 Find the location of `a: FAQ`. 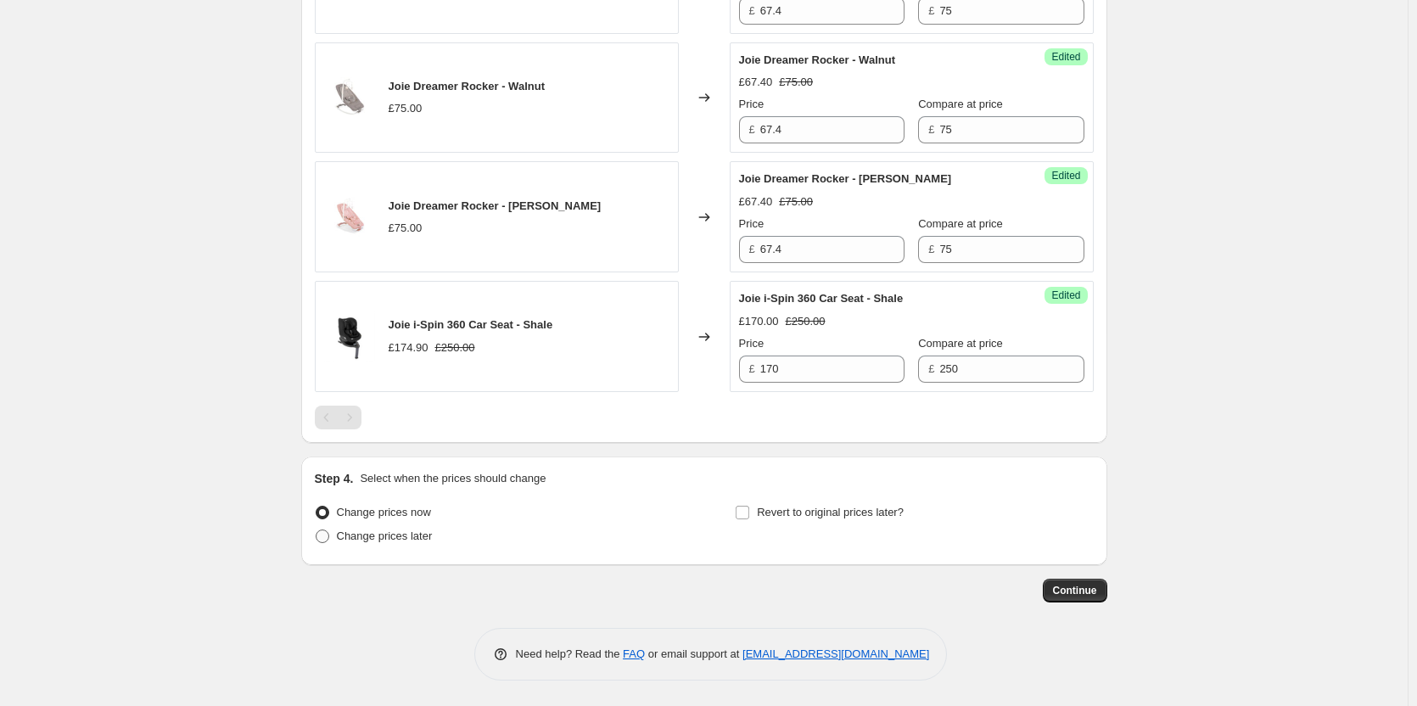

a: FAQ is located at coordinates (634, 654).